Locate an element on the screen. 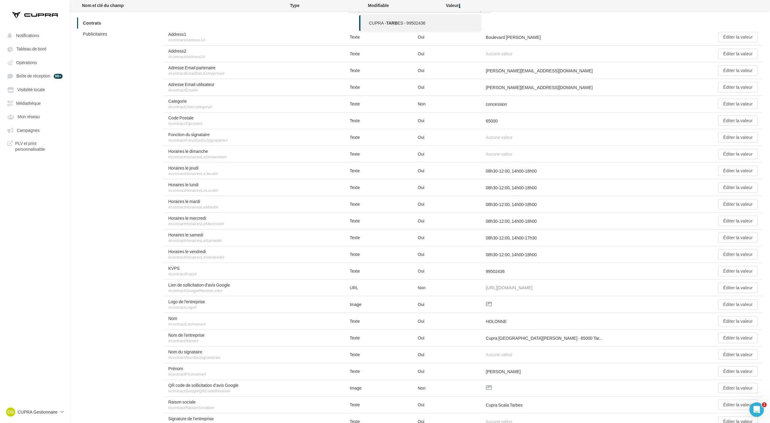 The height and width of the screenshot is (423, 770). span: Lien de sollicitation d'avis Google is located at coordinates (199, 288).